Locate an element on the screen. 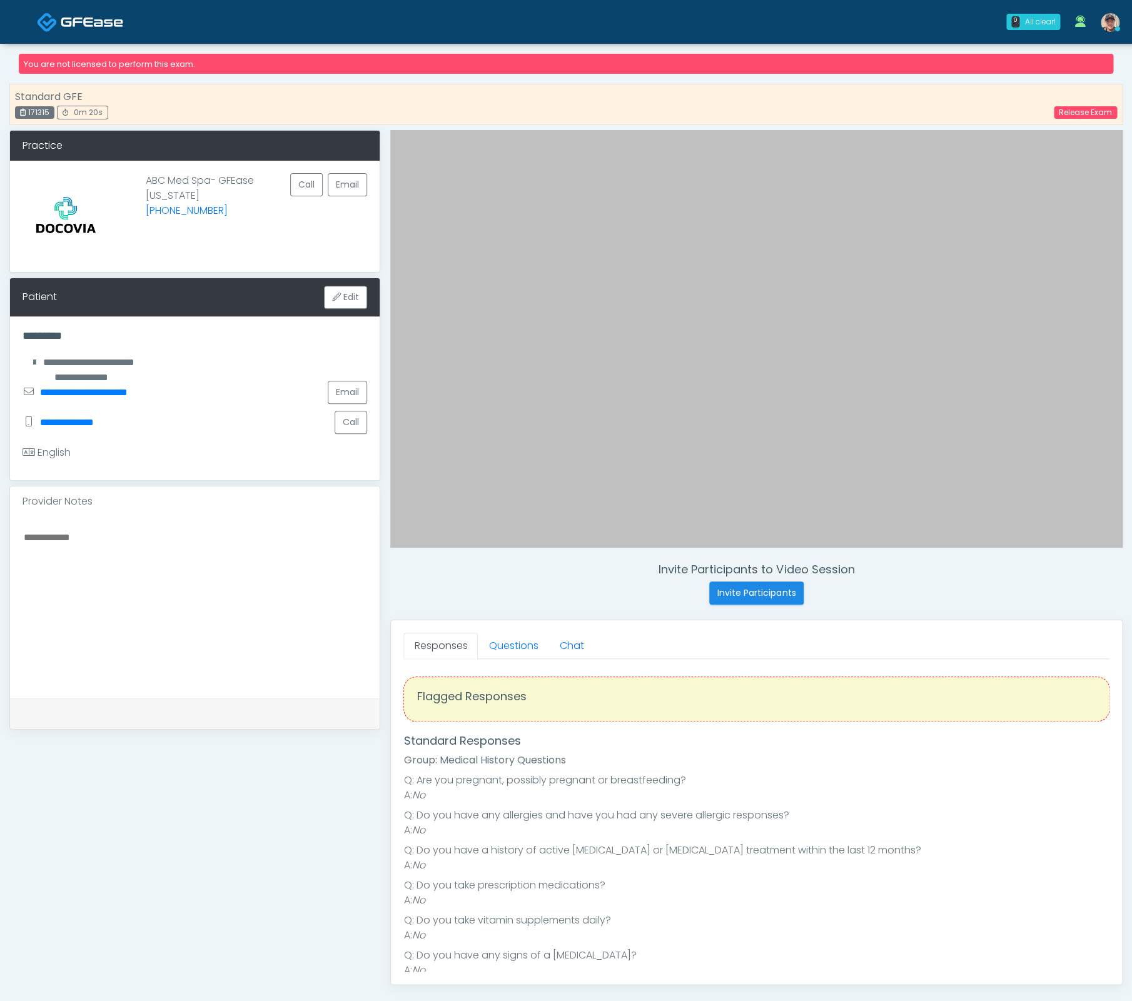  div: All clear! is located at coordinates (1040, 22).